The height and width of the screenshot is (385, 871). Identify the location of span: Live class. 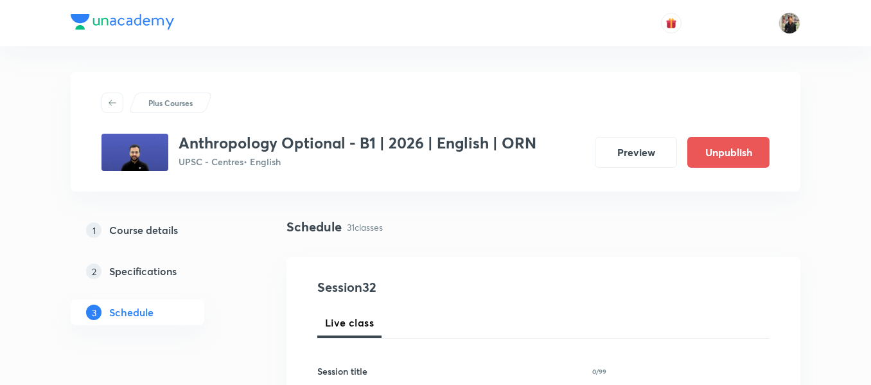
(349, 322).